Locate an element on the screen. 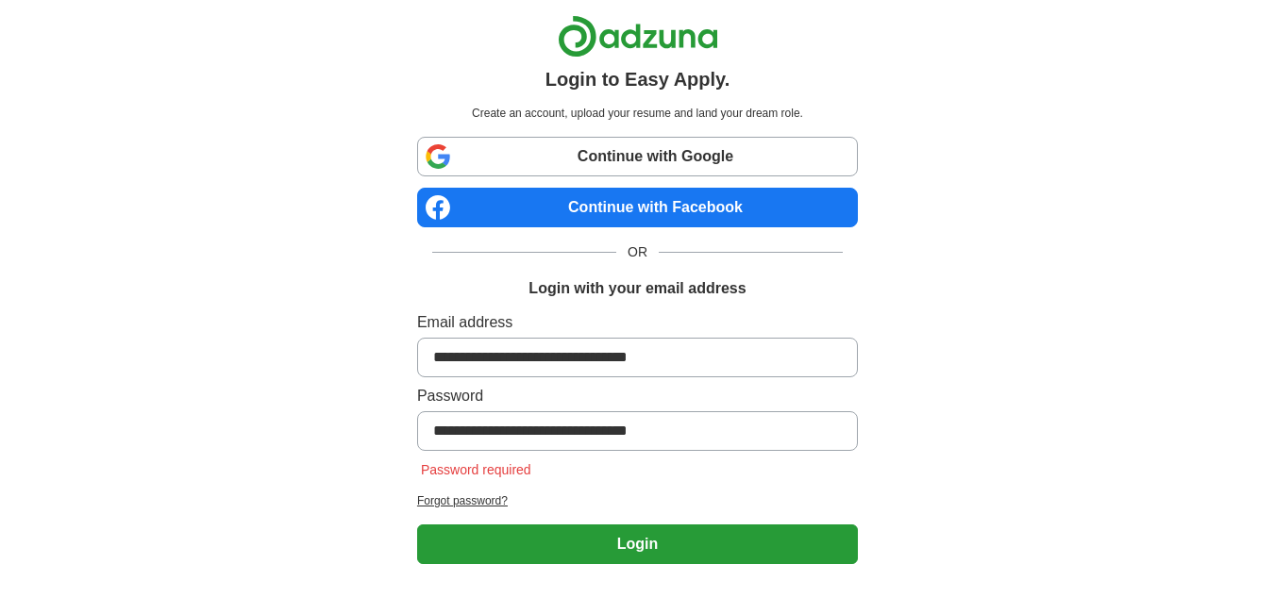 This screenshot has height=597, width=1275. img: Adzuna logo is located at coordinates (638, 36).